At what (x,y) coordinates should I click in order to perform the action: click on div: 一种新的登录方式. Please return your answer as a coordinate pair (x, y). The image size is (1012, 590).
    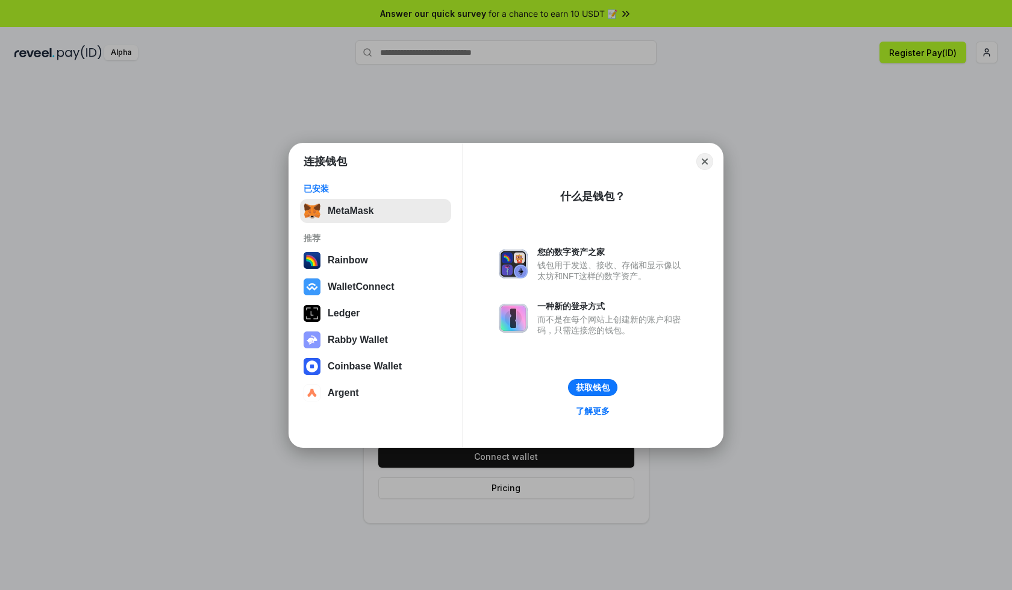
    Looking at the image, I should click on (612, 306).